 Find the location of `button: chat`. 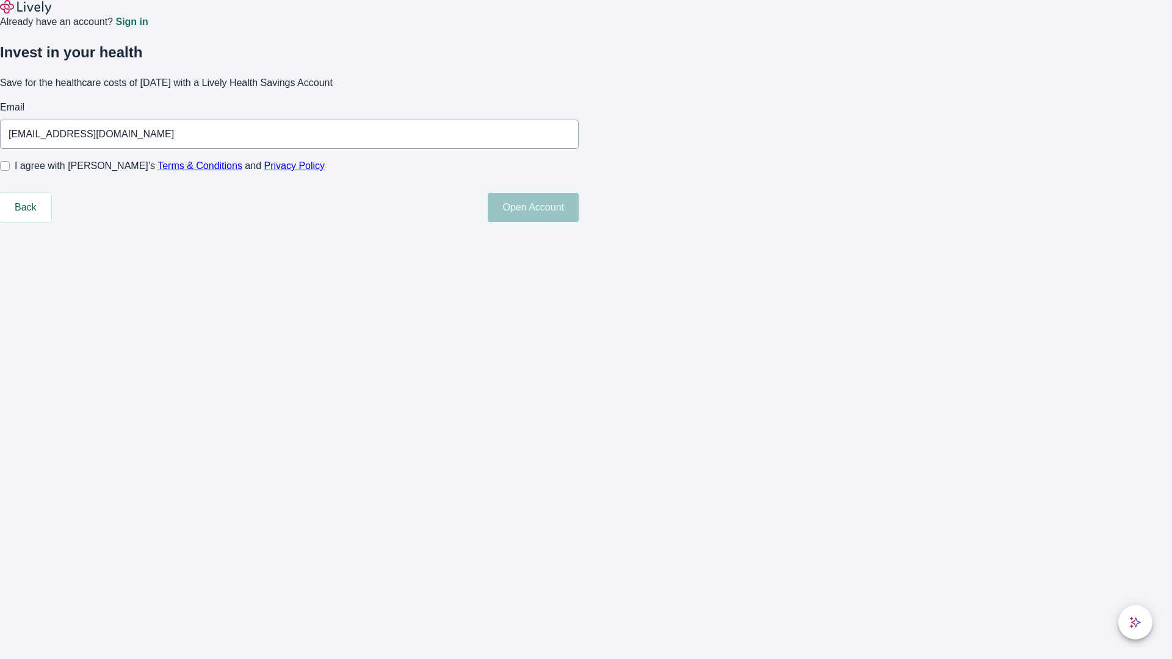

button: chat is located at coordinates (1135, 622).